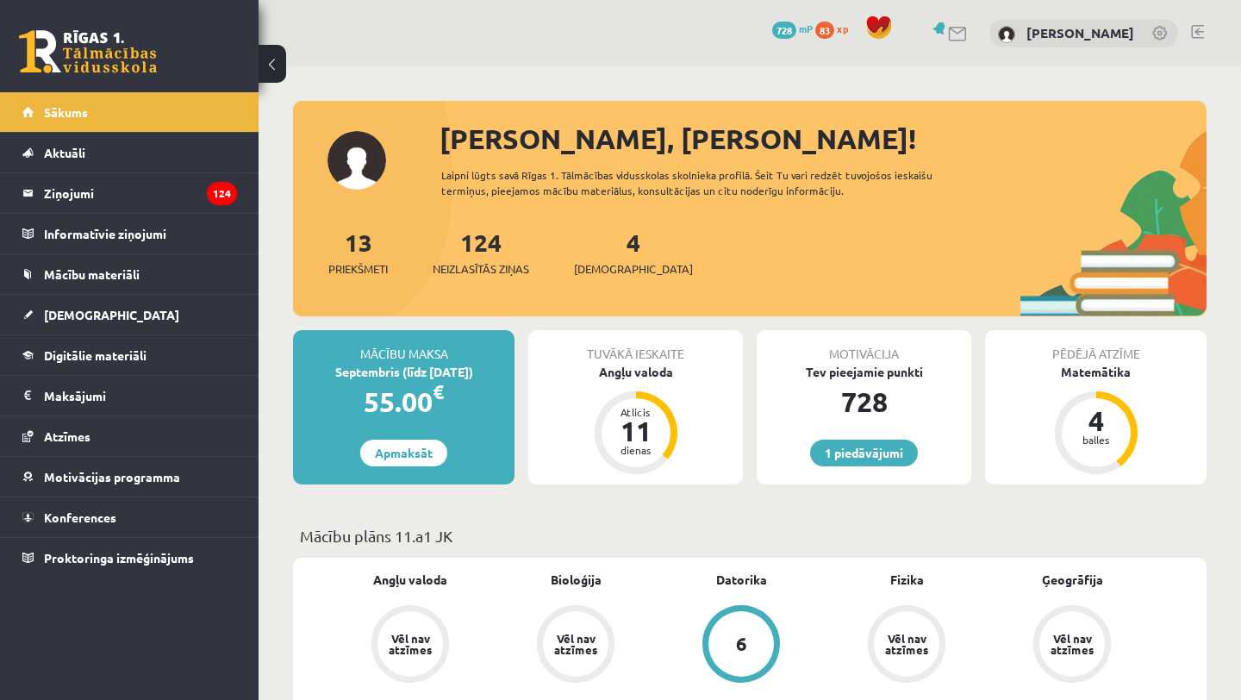 This screenshot has width=1241, height=700. What do you see at coordinates (65, 112) in the screenshot?
I see `span: Sākums` at bounding box center [65, 112].